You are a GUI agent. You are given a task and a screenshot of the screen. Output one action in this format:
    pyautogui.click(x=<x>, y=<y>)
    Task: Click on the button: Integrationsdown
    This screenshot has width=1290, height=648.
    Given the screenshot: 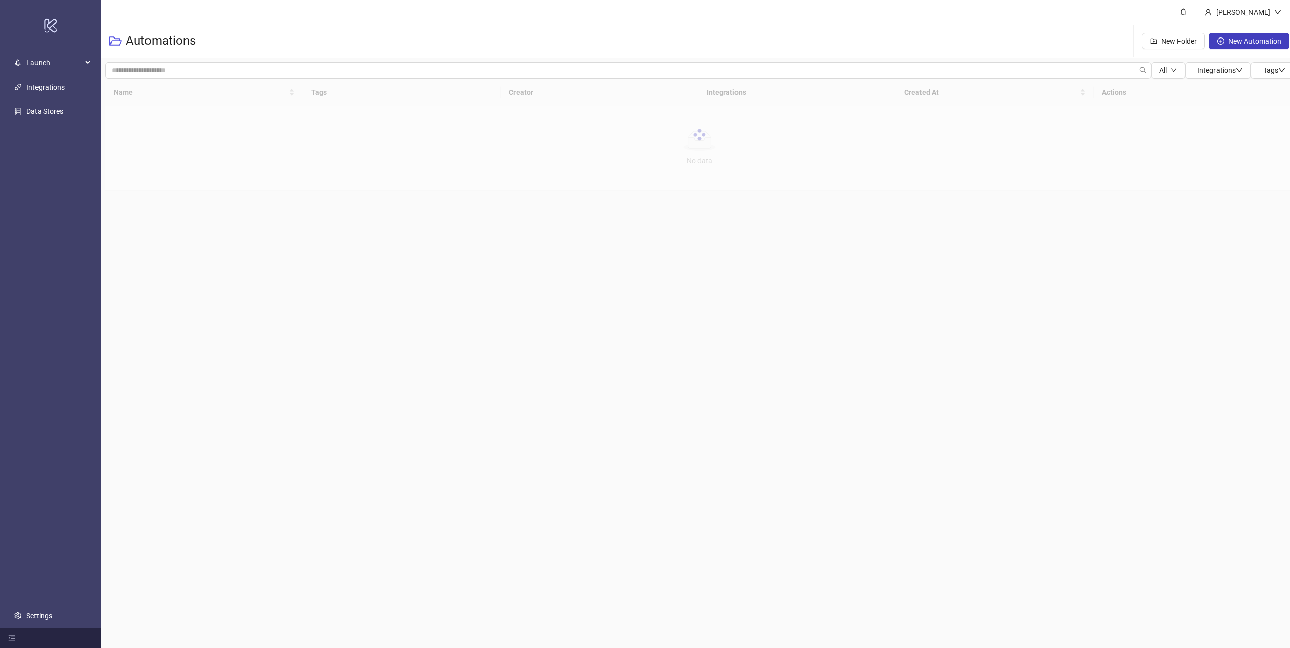 What is the action you would take?
    pyautogui.click(x=1218, y=70)
    